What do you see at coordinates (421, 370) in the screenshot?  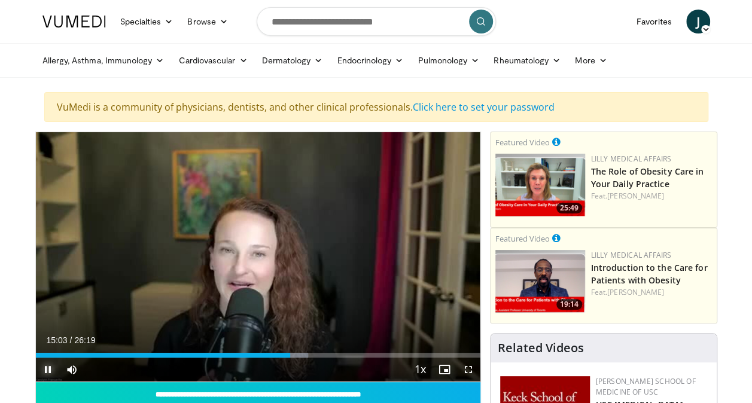 I see `button: Playback Rate` at bounding box center [421, 370].